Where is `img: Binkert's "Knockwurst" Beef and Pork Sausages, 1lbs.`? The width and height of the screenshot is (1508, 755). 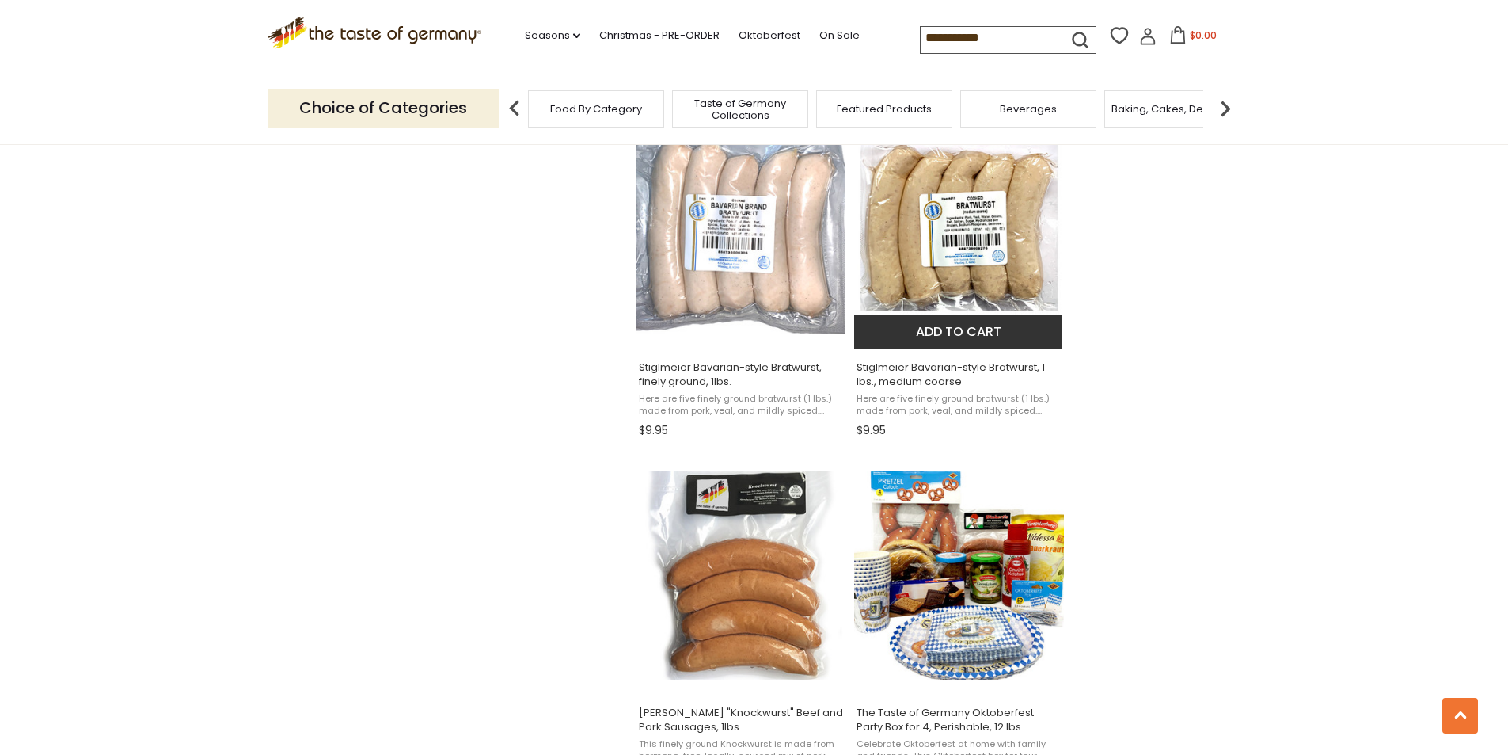
img: Binkert's "Knockwurst" Beef and Pork Sausages, 1lbs. is located at coordinates (741, 575).